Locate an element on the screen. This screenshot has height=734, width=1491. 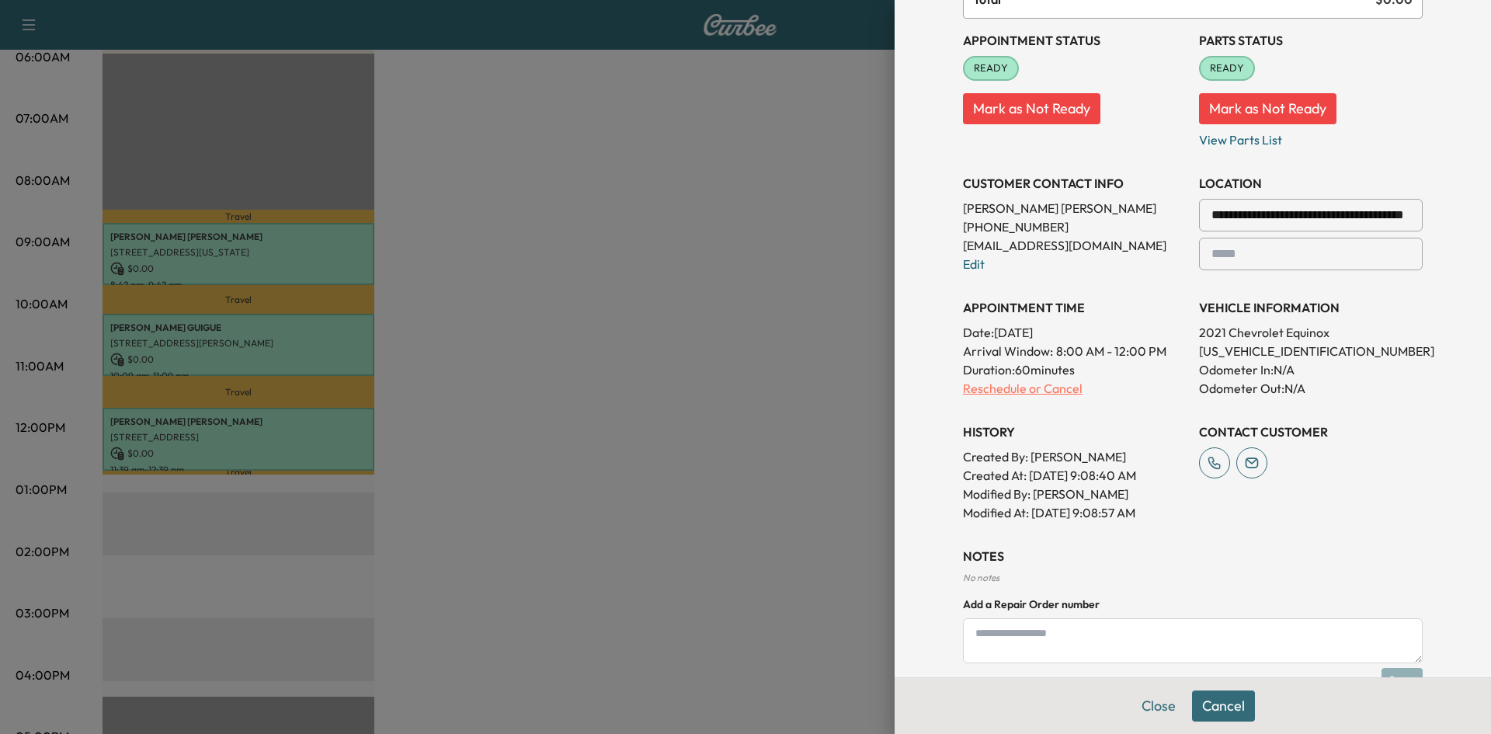
button: Close is located at coordinates (1159, 706).